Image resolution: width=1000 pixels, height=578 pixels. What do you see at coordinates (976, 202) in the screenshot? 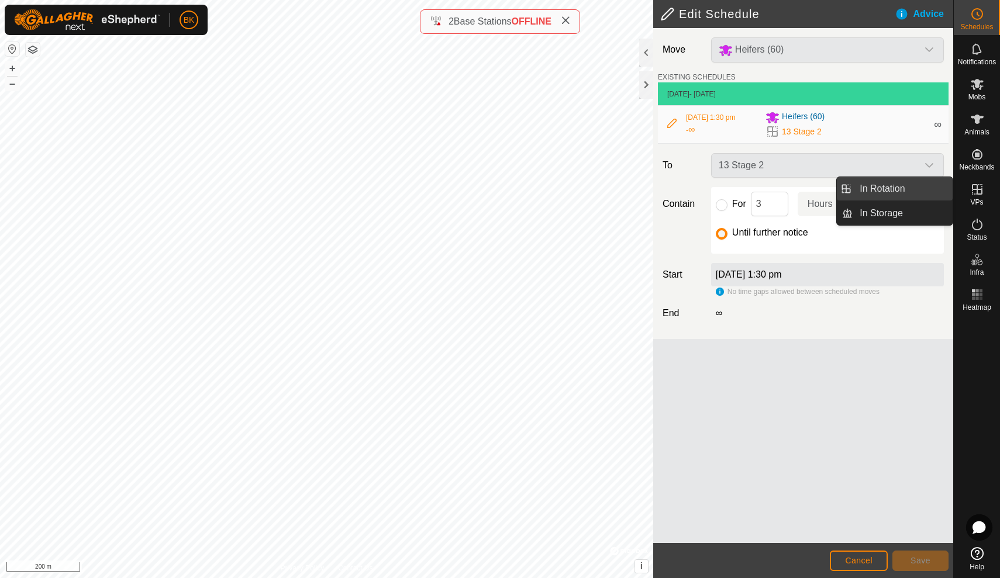
I see `span: VPs` at bounding box center [976, 202].